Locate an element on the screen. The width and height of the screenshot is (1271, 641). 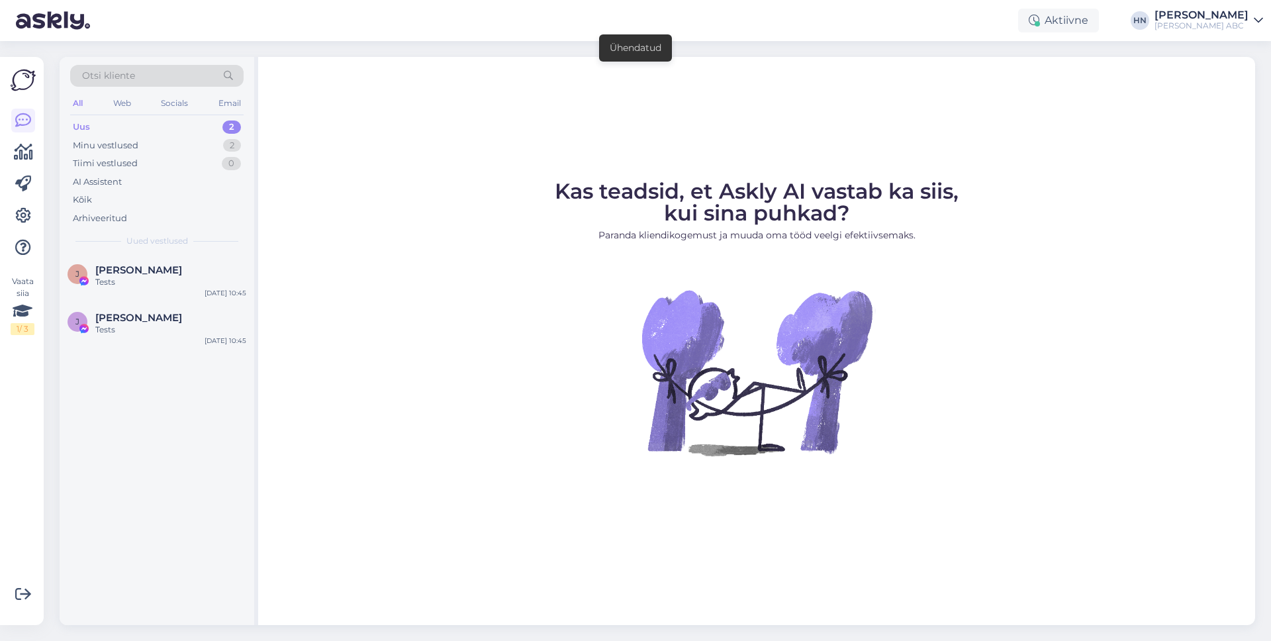
div: Ühendatud is located at coordinates (635, 48).